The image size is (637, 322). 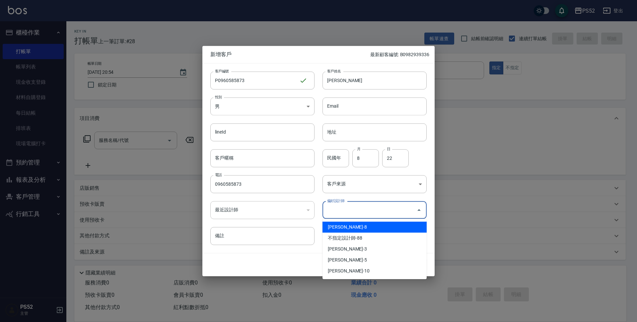 I want to click on label: 電話, so click(x=218, y=174).